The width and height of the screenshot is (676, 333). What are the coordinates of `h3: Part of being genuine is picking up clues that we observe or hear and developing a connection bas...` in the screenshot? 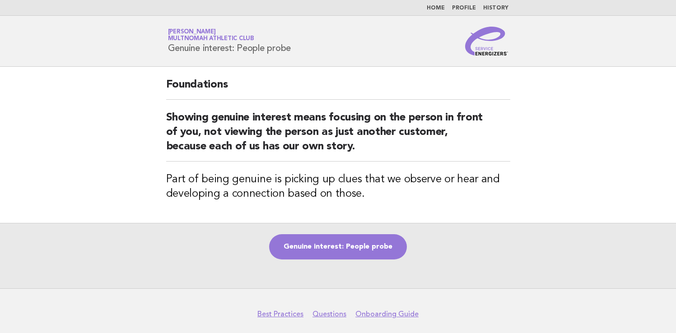 It's located at (338, 187).